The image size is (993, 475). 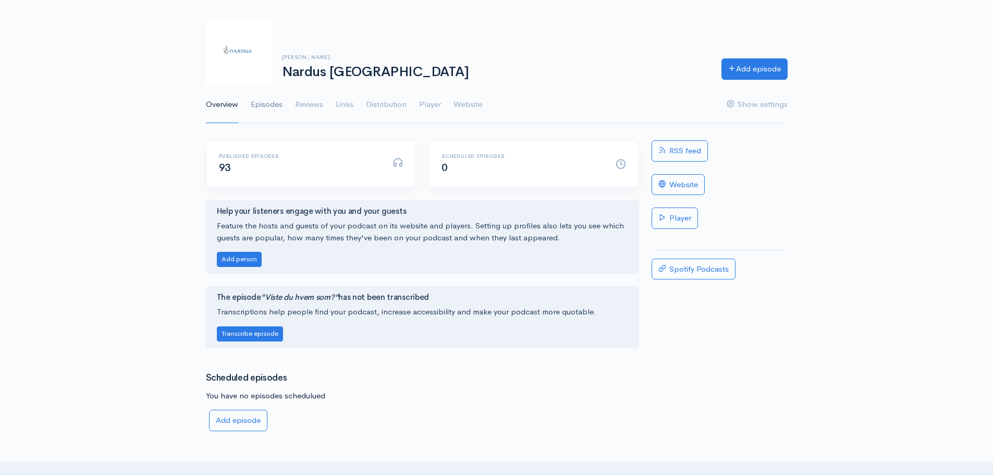 I want to click on a: RSS feed, so click(x=680, y=151).